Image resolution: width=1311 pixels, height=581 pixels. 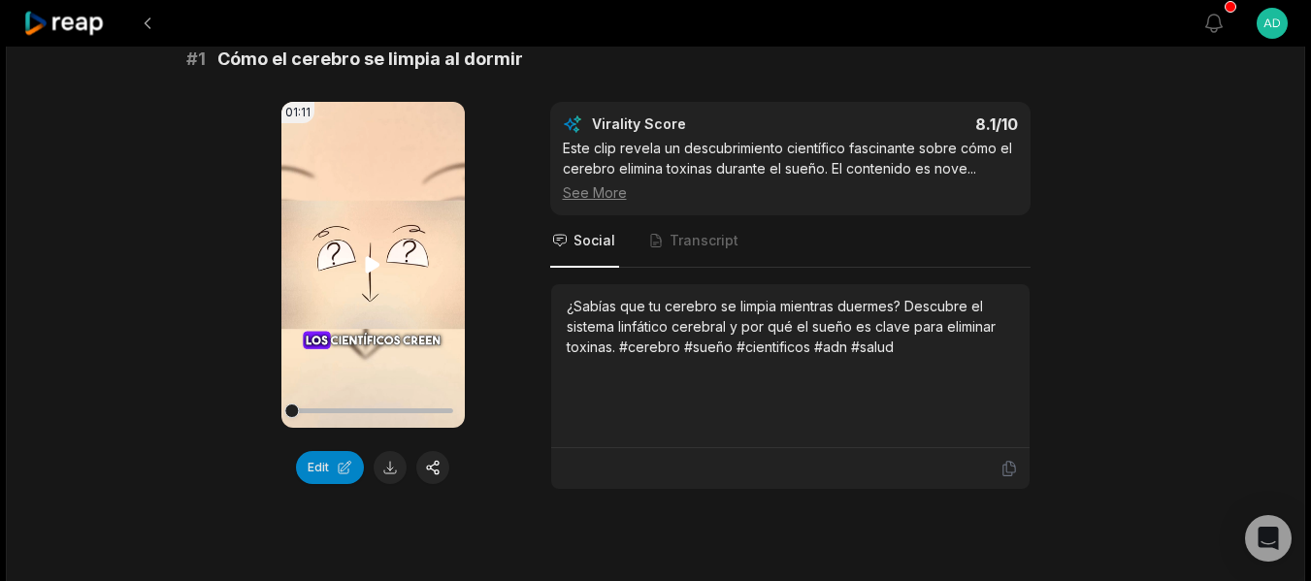 I want to click on button: Edit, so click(x=330, y=468).